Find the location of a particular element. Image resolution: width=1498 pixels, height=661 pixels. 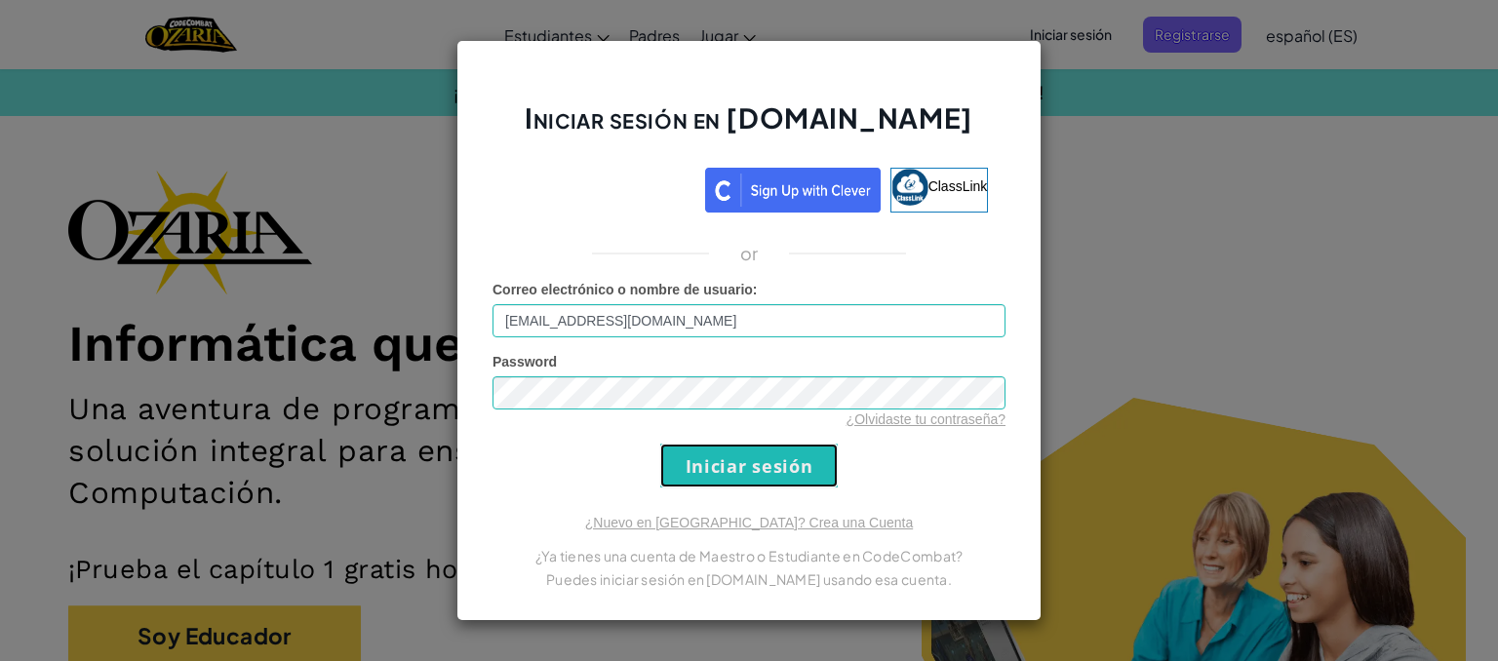

span: Password is located at coordinates (525, 362).